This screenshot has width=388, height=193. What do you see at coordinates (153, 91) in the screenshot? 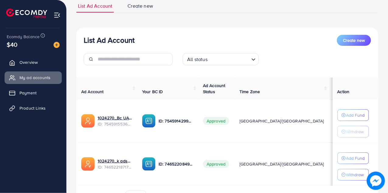
I see `span: Your BC ID` at bounding box center [153, 91].